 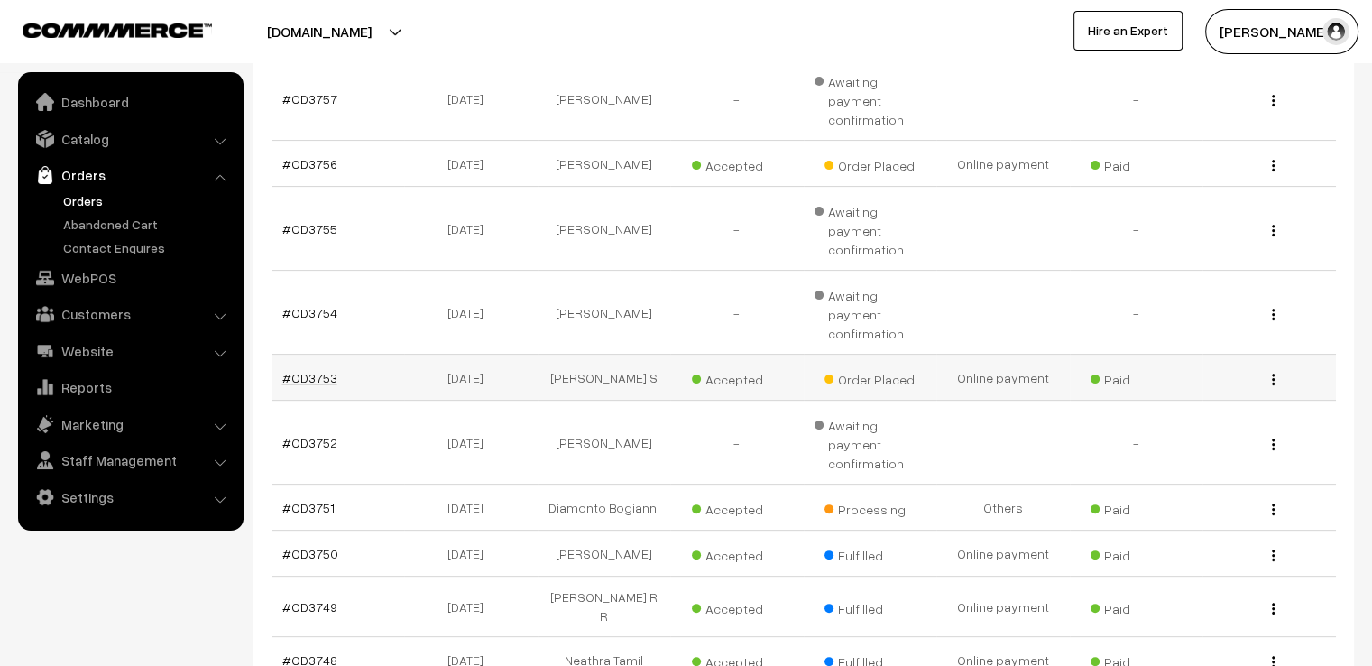 What do you see at coordinates (130, 387) in the screenshot?
I see `a: Reports` at bounding box center [130, 387].